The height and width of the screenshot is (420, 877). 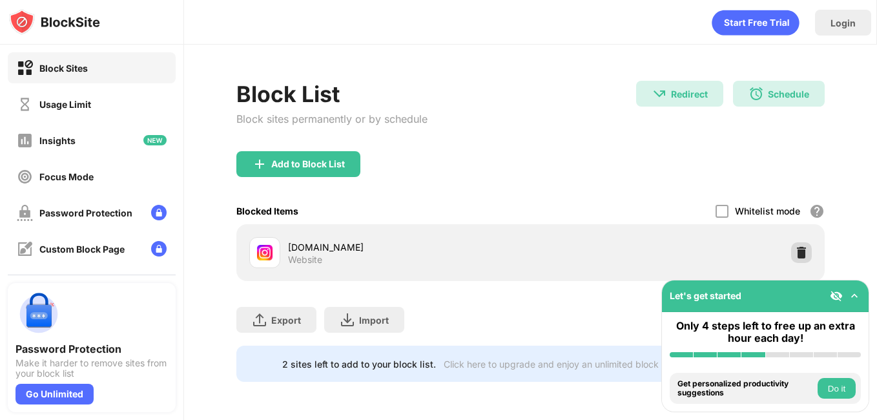 I want to click on div: Custom Block Page, so click(x=82, y=249).